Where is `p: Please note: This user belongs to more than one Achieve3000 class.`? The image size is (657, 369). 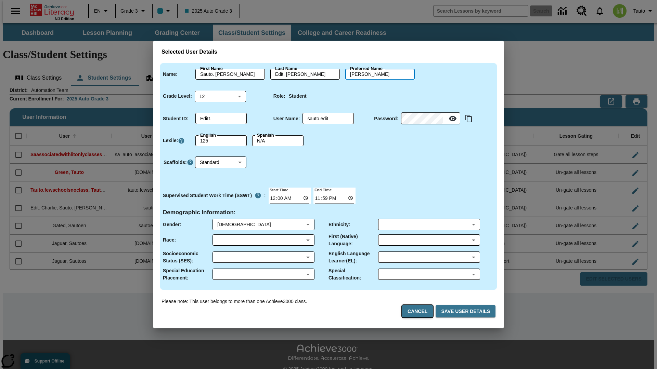
p: Please note: This user belongs to more than one Achieve3000 class. is located at coordinates (234, 302).